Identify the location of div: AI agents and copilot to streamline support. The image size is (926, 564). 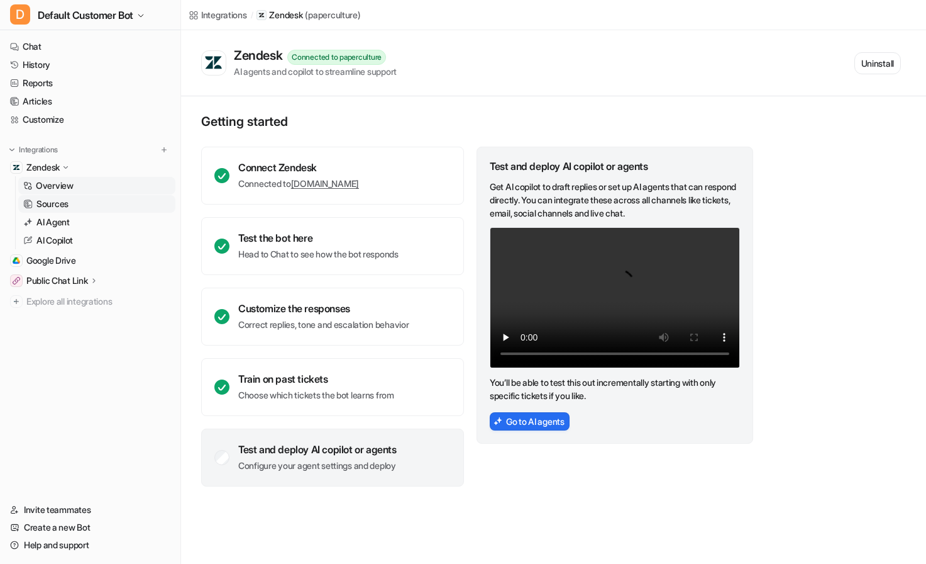
(315, 71).